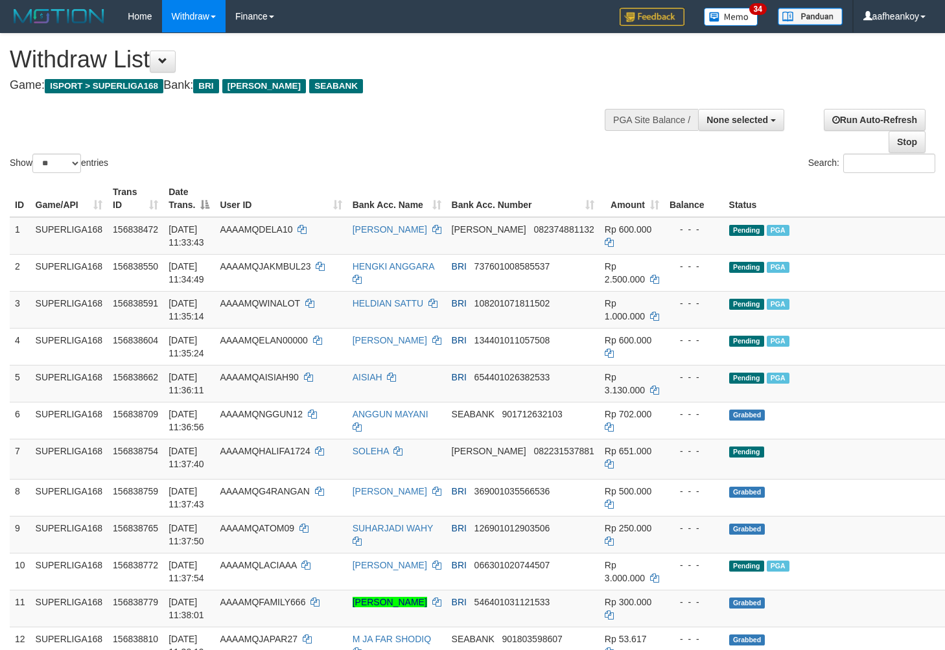 The image size is (945, 650). What do you see at coordinates (20, 198) in the screenshot?
I see `th: ID` at bounding box center [20, 198].